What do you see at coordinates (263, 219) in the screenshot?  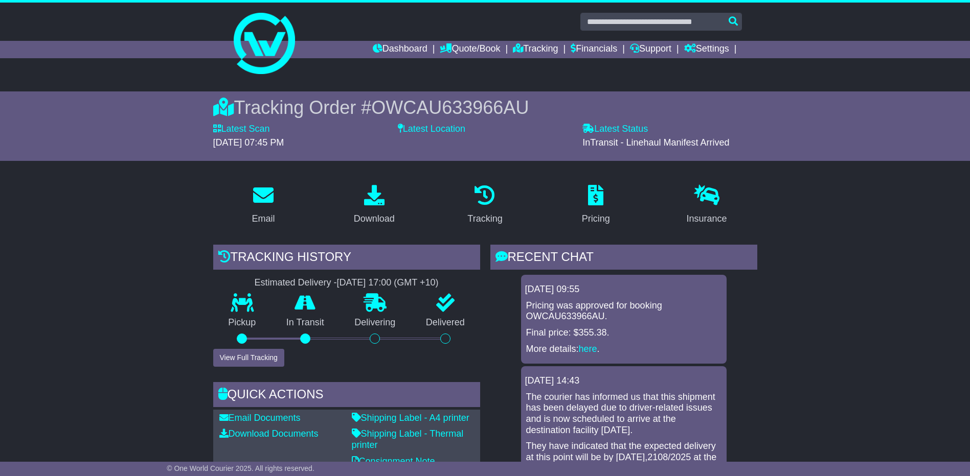 I see `div: Email` at bounding box center [263, 219].